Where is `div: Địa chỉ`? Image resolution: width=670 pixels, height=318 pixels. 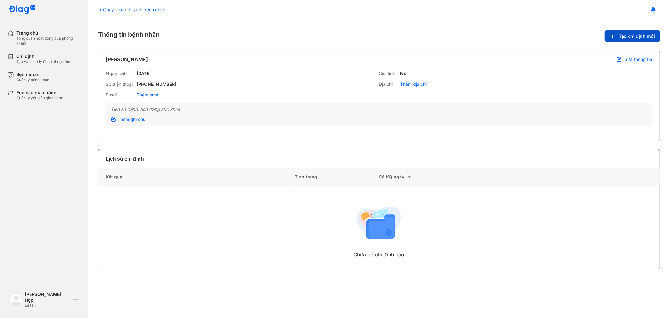
div: Địa chỉ is located at coordinates (388, 84).